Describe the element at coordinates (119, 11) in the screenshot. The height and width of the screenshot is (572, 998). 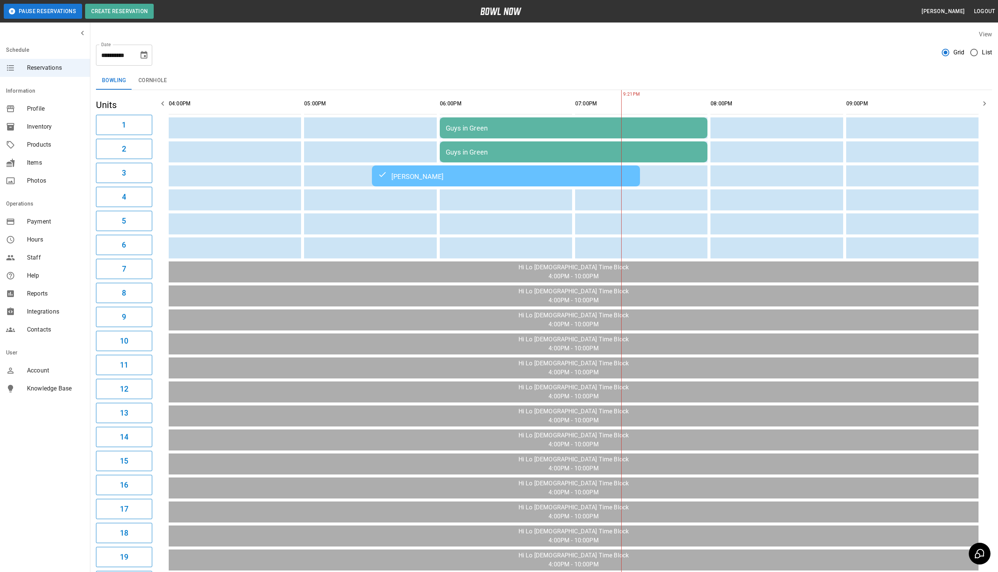
I see `button: Create Reservation` at that location.